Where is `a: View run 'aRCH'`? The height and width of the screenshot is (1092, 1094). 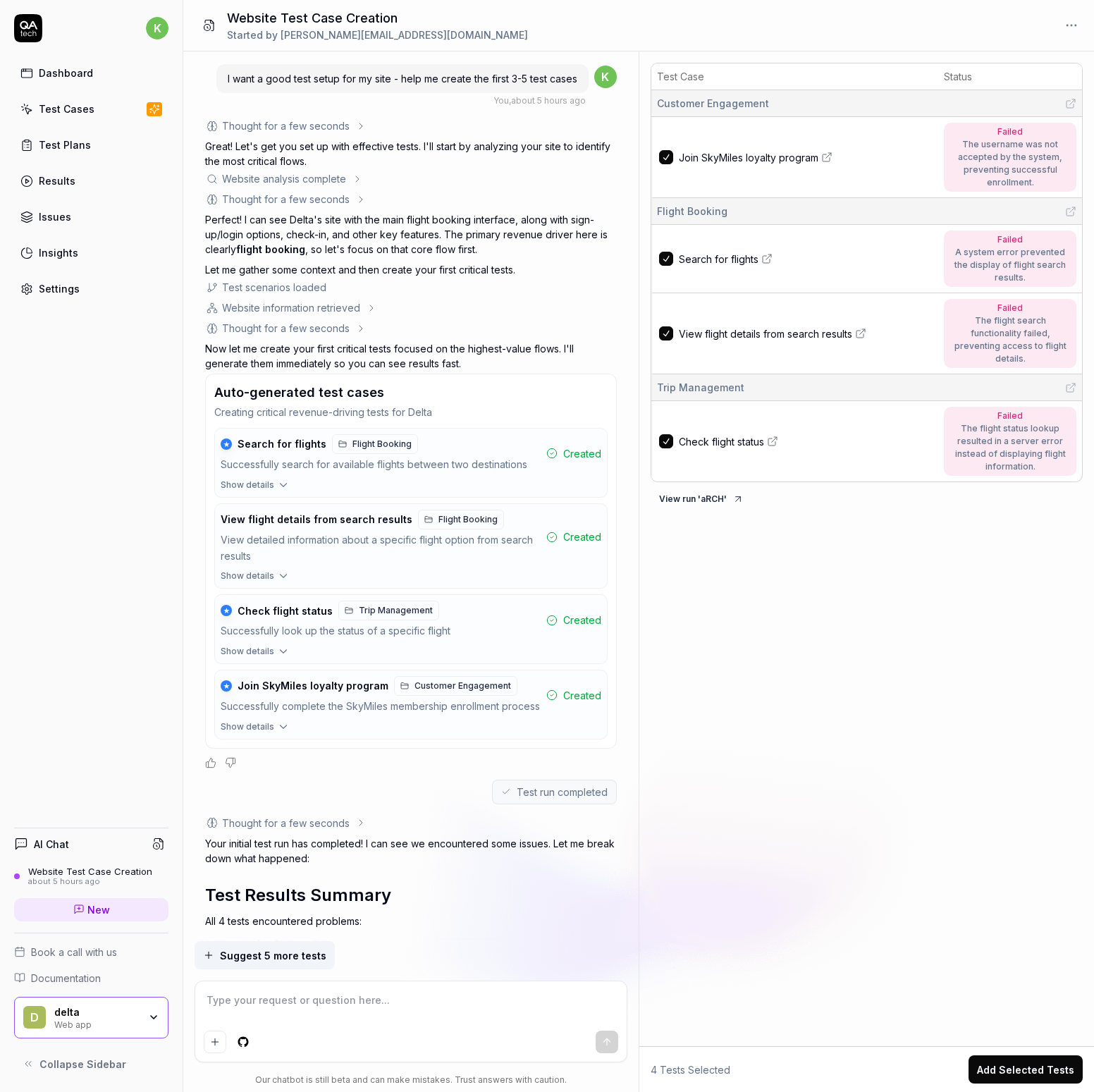
a: View run 'aRCH' is located at coordinates (701, 498).